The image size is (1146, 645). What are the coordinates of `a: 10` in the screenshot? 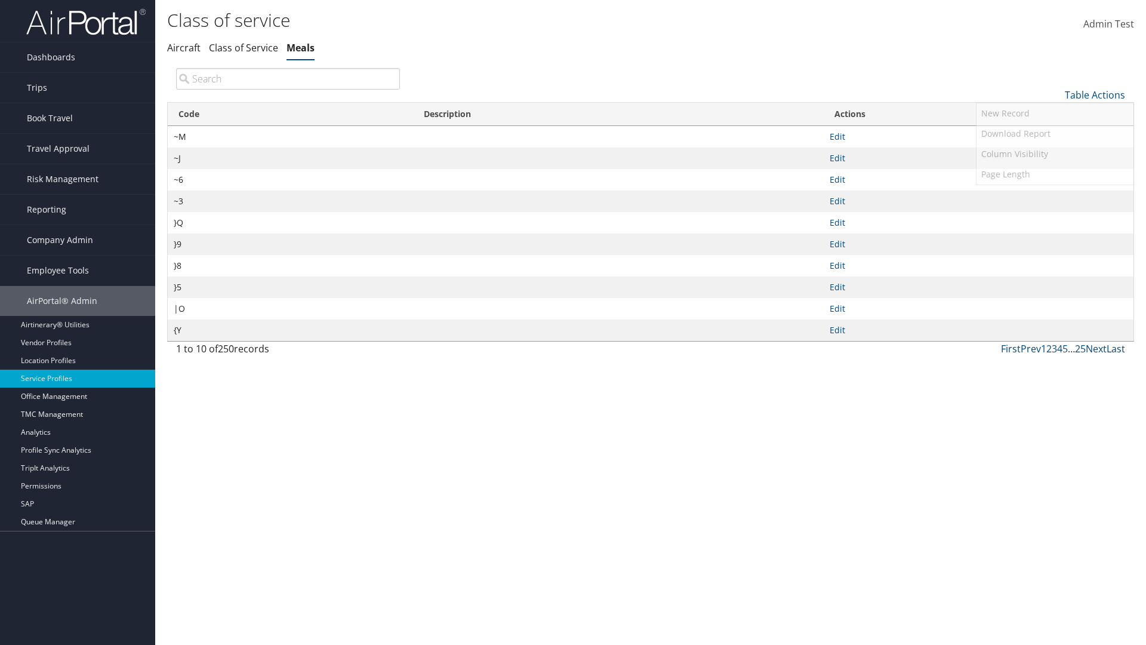 It's located at (1055, 115).